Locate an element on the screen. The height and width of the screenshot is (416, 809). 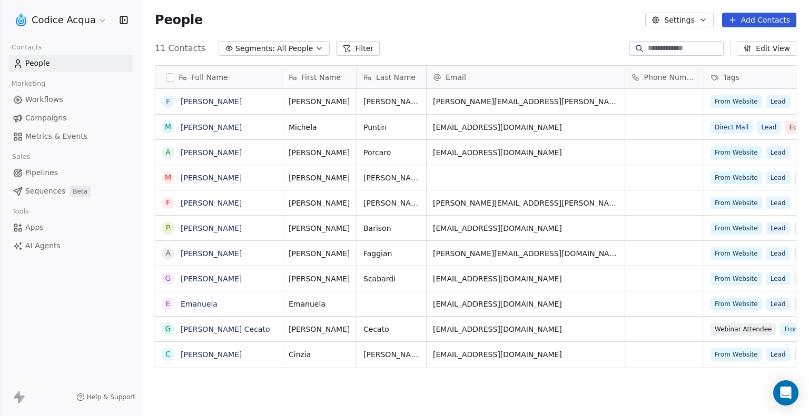
a: Metrics & Events is located at coordinates (71, 136).